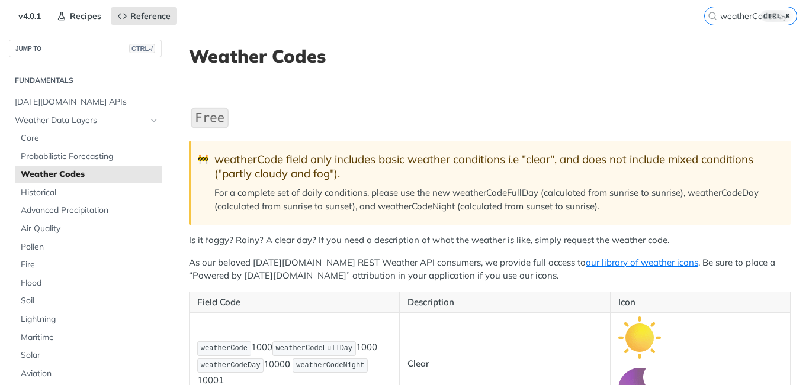 The width and height of the screenshot is (809, 385). What do you see at coordinates (89, 374) in the screenshot?
I see `span: Aviation` at bounding box center [89, 374].